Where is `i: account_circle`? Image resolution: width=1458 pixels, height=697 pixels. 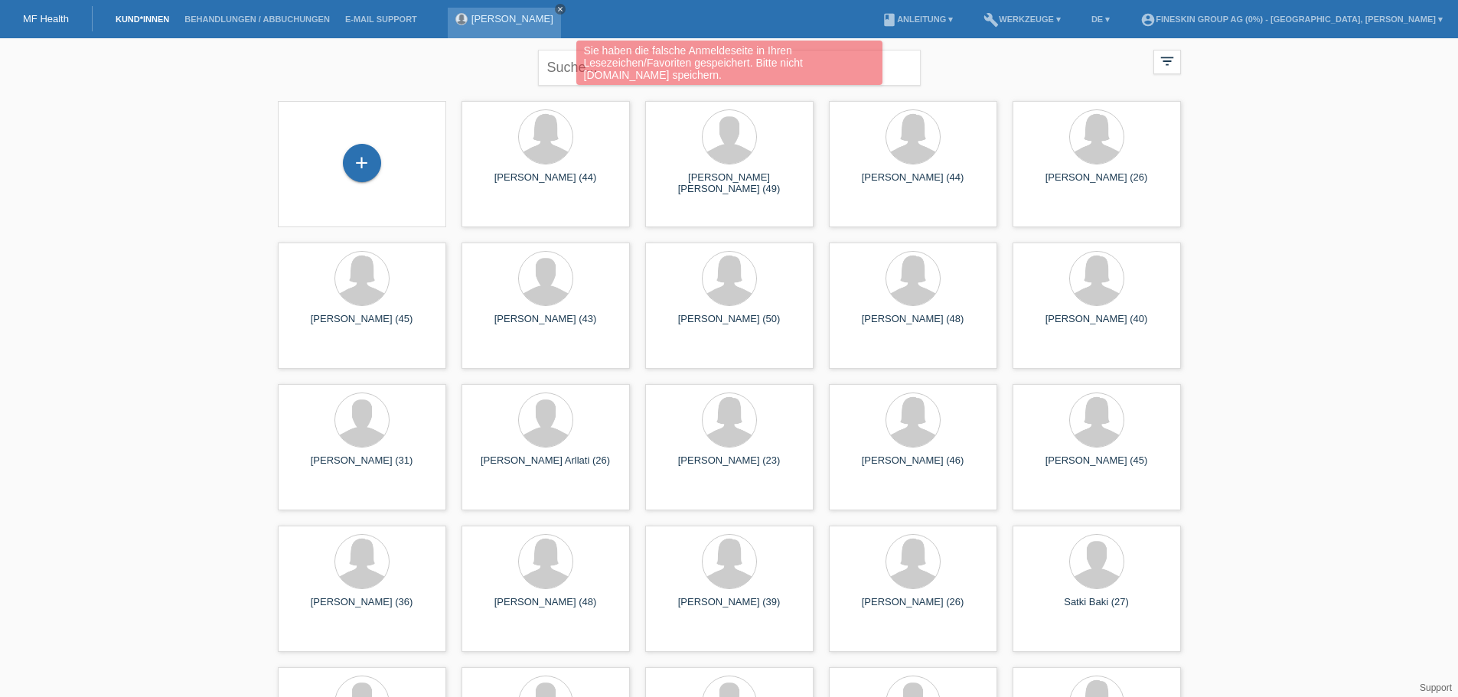 i: account_circle is located at coordinates (1148, 20).